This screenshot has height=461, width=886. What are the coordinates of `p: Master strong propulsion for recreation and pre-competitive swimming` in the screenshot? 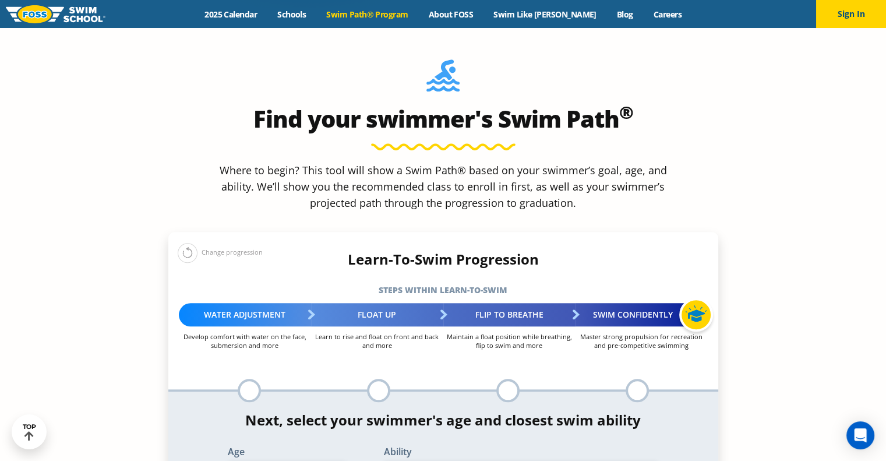 It's located at (641, 341).